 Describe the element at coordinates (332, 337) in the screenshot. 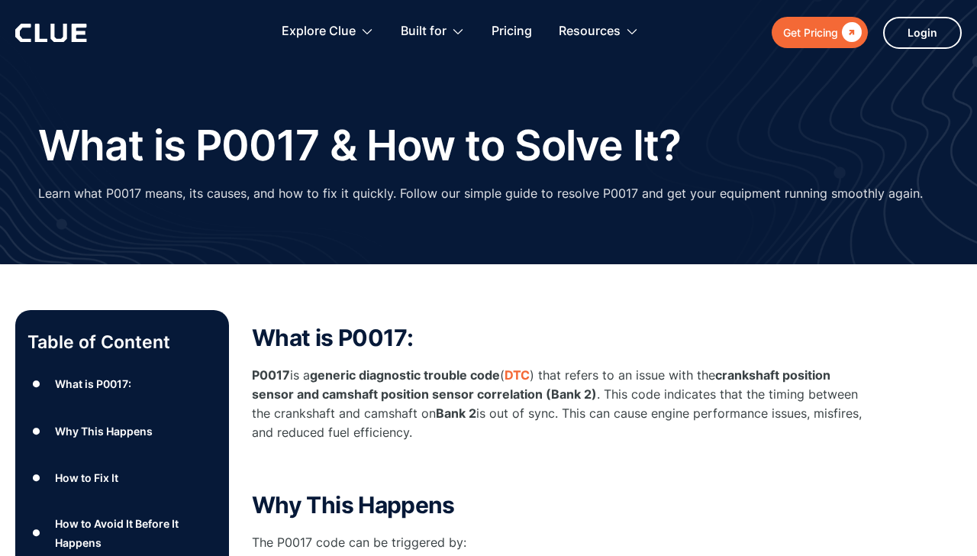

I see `strong: What is P0017:` at that location.